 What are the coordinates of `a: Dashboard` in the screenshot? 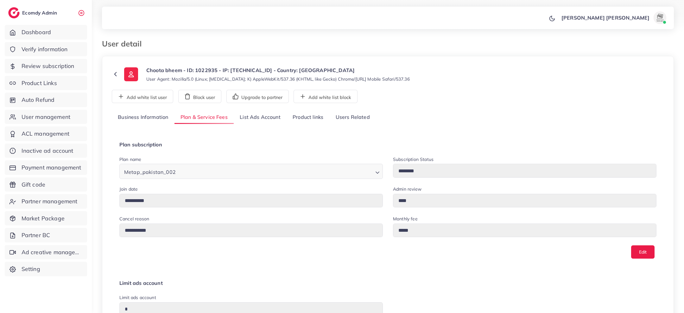 It's located at (46, 32).